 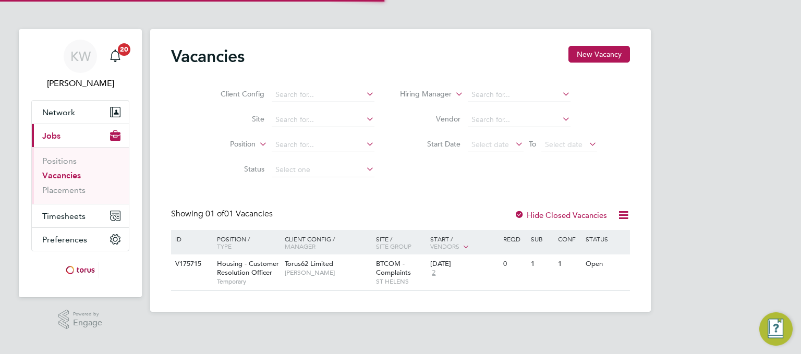 What do you see at coordinates (421, 94) in the screenshot?
I see `label: Hiring Manager` at bounding box center [421, 94].